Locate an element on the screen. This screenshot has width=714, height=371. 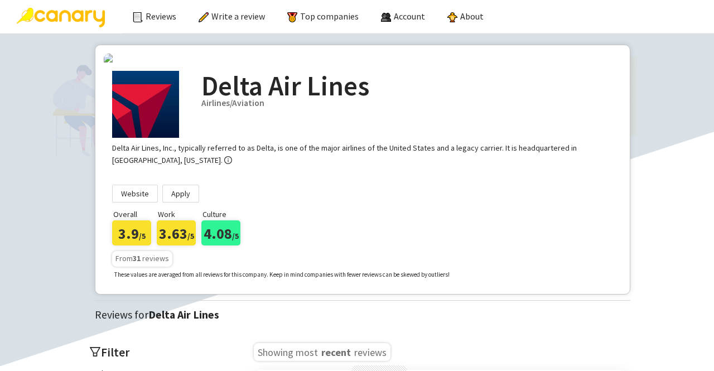
span: info-circle is located at coordinates (228, 160).